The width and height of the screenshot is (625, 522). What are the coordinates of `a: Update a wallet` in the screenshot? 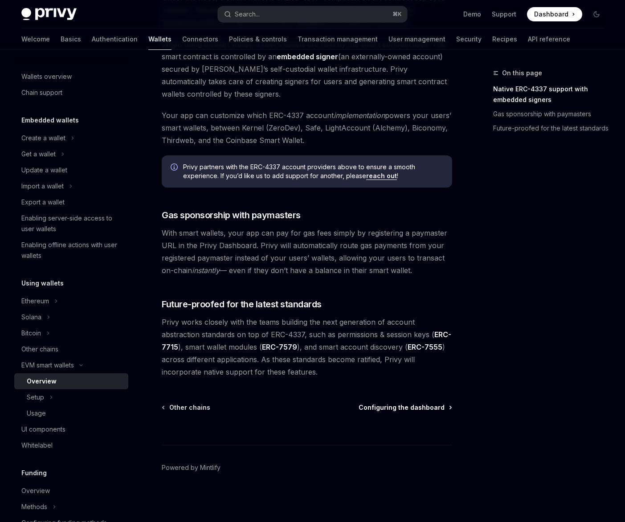 It's located at (71, 170).